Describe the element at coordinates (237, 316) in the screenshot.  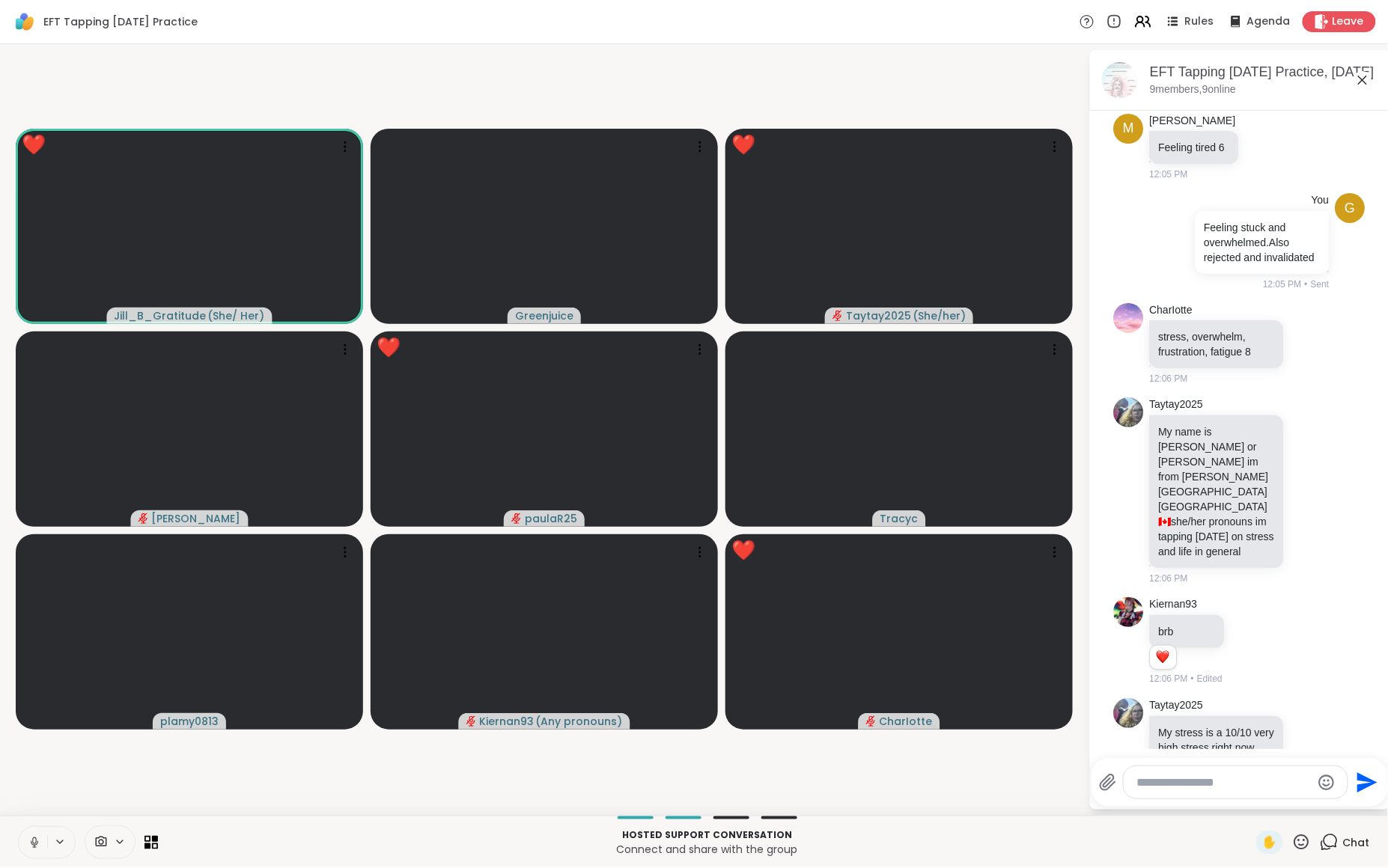
I see `span: ( She/ Her )` at that location.